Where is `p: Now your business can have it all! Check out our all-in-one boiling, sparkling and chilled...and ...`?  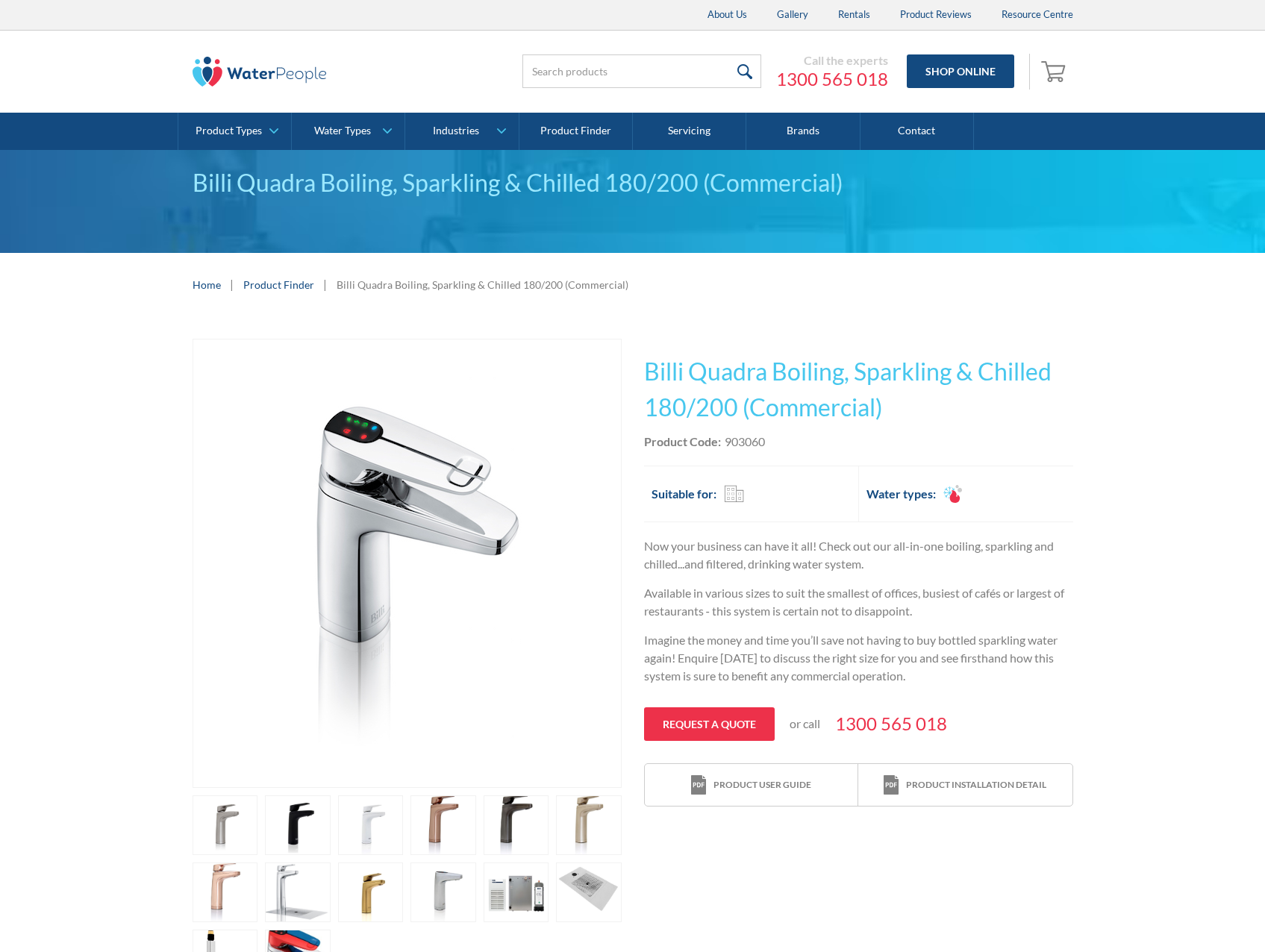
p: Now your business can have it all! Check out our all-in-one boiling, sparkling and chilled...and ... is located at coordinates (858, 555).